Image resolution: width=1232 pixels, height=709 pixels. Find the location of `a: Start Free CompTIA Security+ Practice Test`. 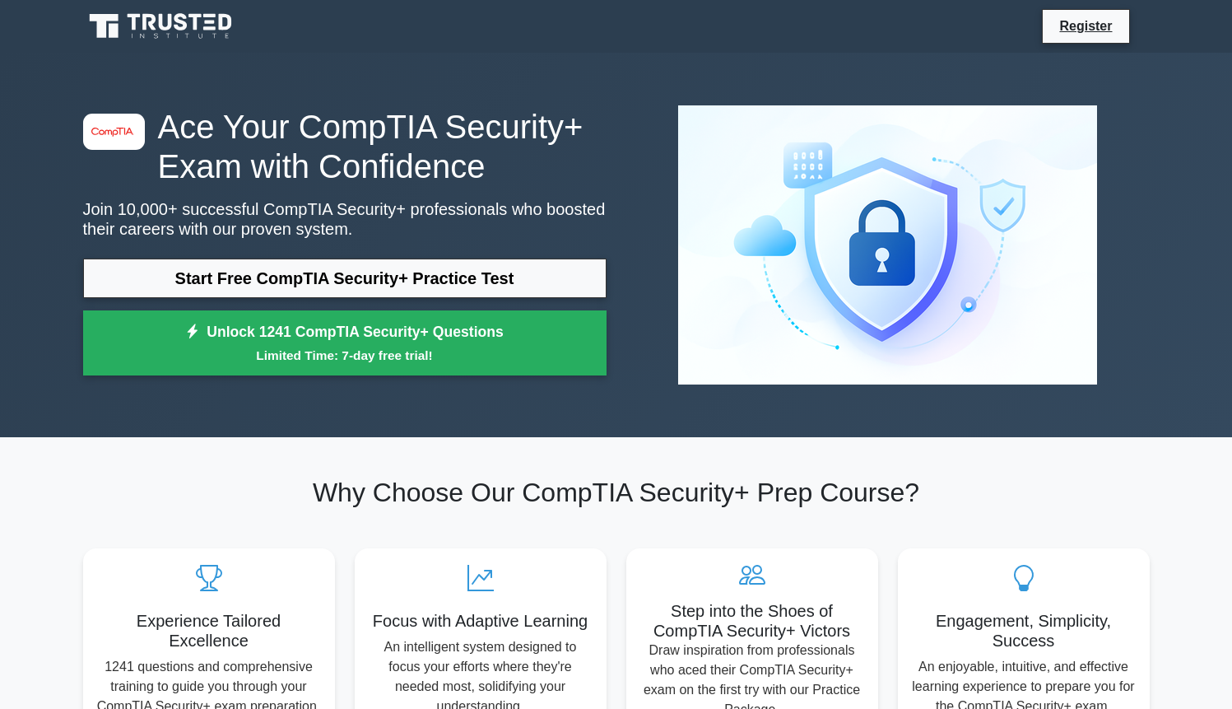

a: Start Free CompTIA Security+ Practice Test is located at coordinates (345, 278).